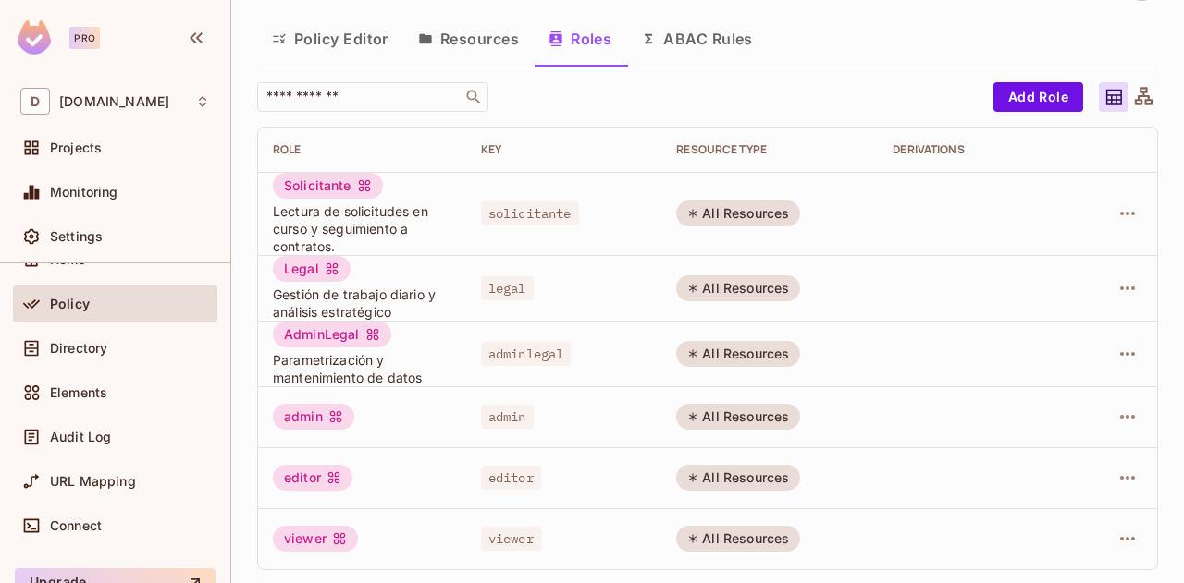  I want to click on button: Roles, so click(580, 39).